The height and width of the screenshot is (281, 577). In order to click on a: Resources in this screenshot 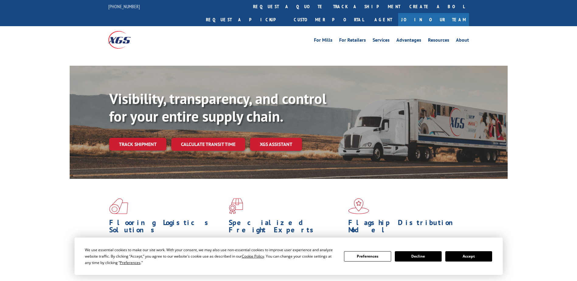, I will do `click(439, 41)`.